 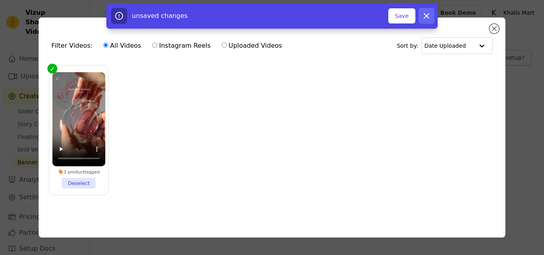 What do you see at coordinates (402, 16) in the screenshot?
I see `button: Save` at bounding box center [402, 16].